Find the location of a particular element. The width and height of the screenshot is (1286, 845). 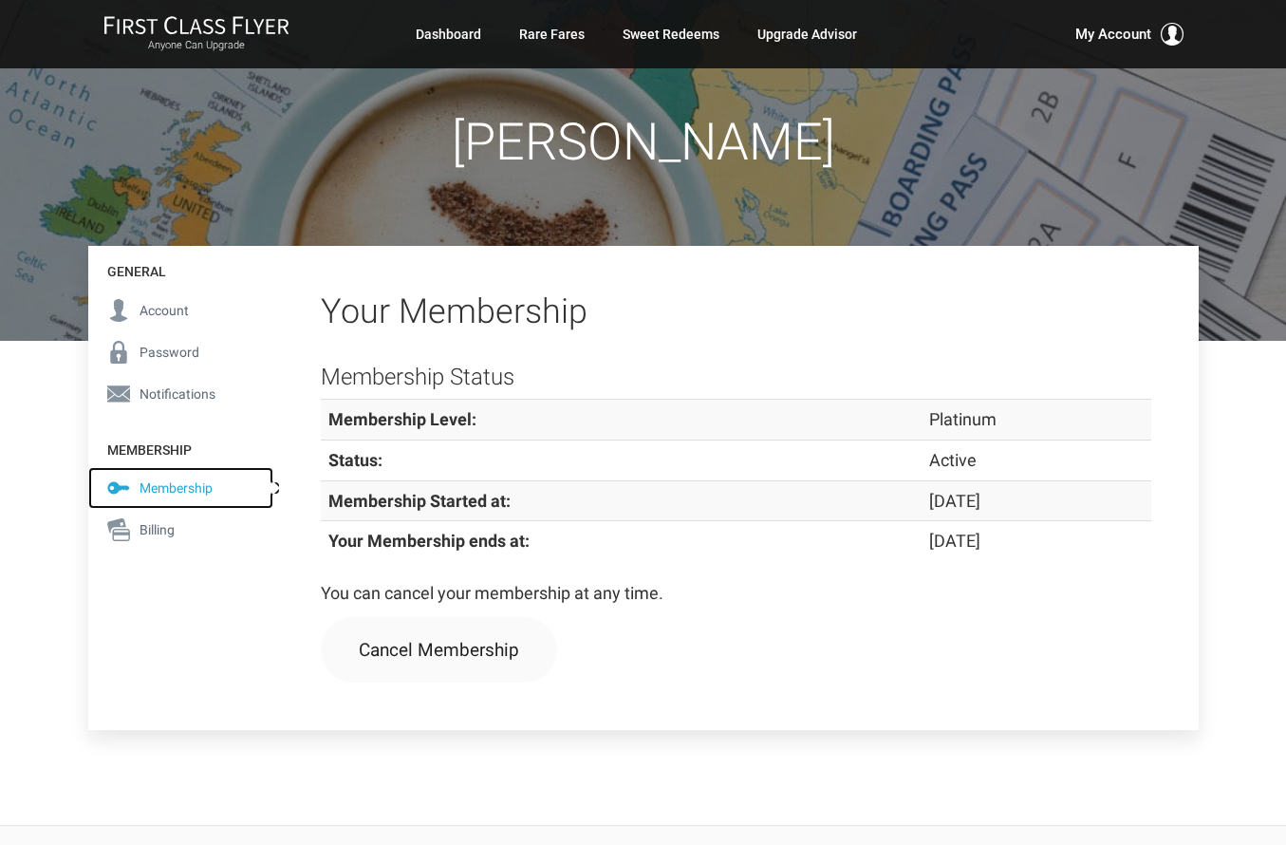

a: First Class FlyerAnyone Can Upgrade is located at coordinates (197, 34).